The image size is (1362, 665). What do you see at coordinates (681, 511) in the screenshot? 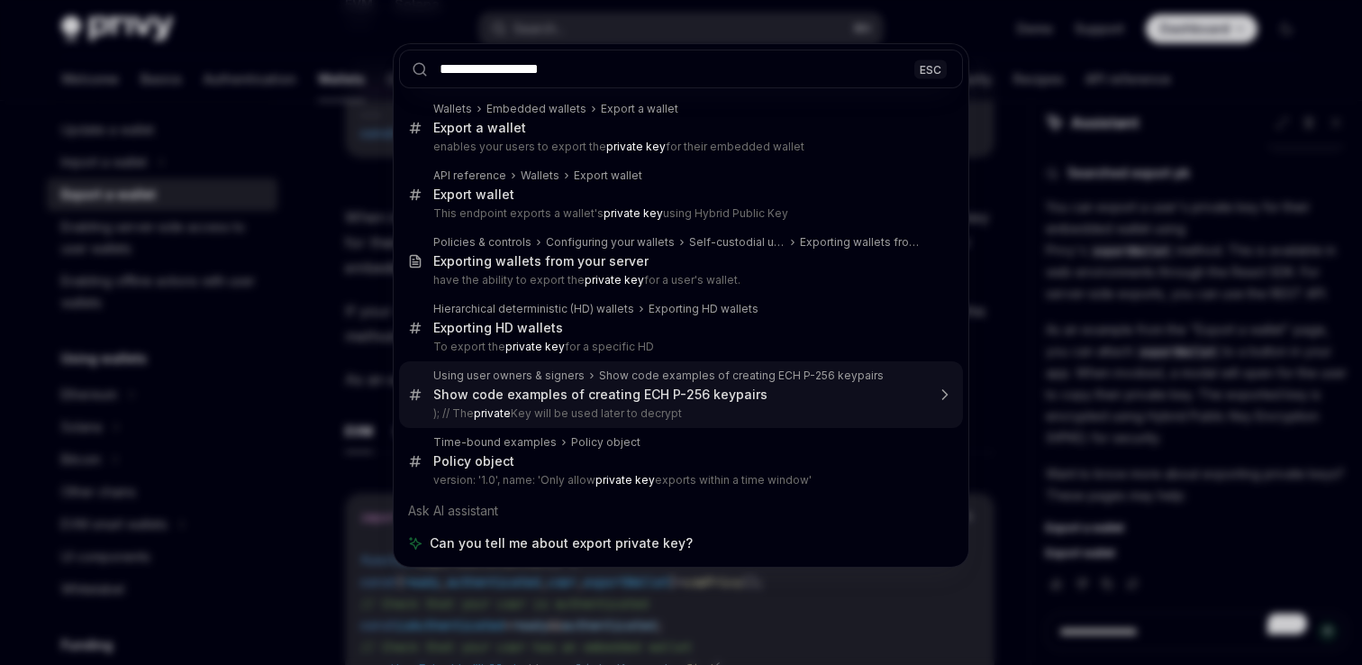
I see `div: Ask AI assistant` at bounding box center [681, 511].